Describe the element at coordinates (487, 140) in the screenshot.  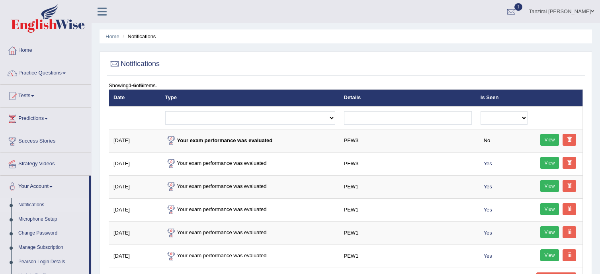
I see `span: No` at that location.